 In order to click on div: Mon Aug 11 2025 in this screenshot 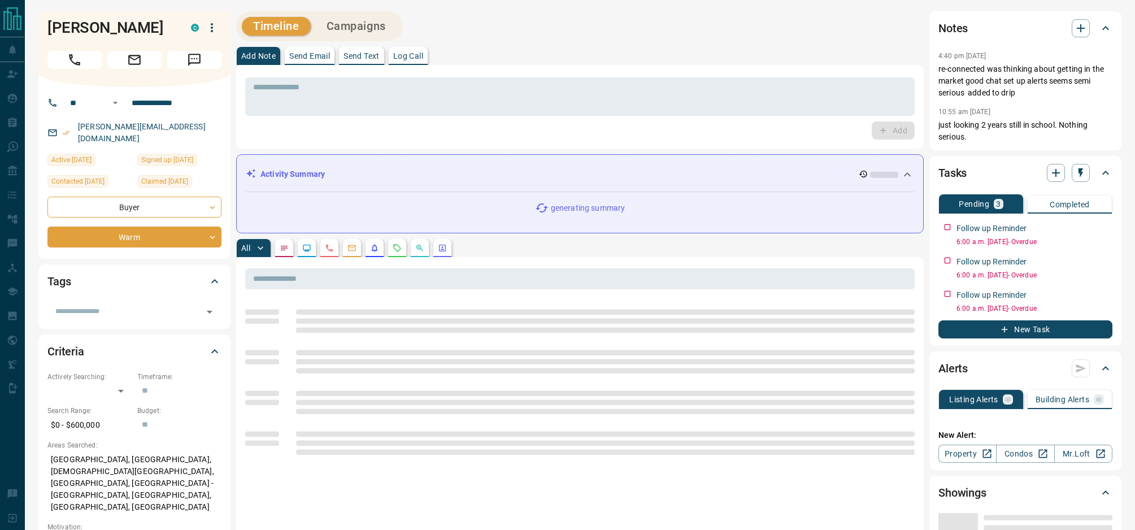, I will do `click(89, 162)`.